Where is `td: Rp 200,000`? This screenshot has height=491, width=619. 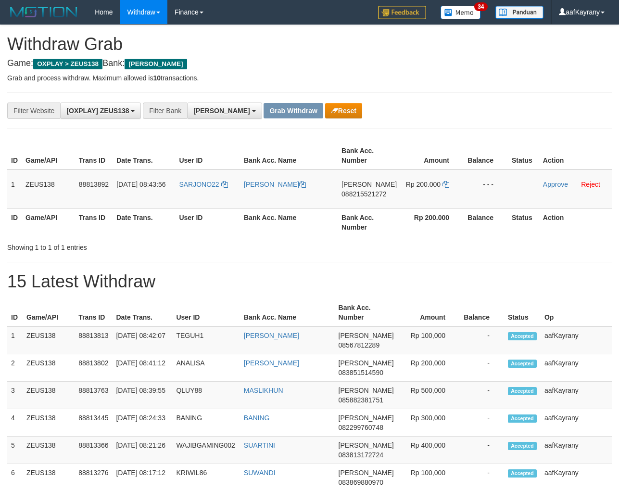
td: Rp 200,000 is located at coordinates (428, 367).